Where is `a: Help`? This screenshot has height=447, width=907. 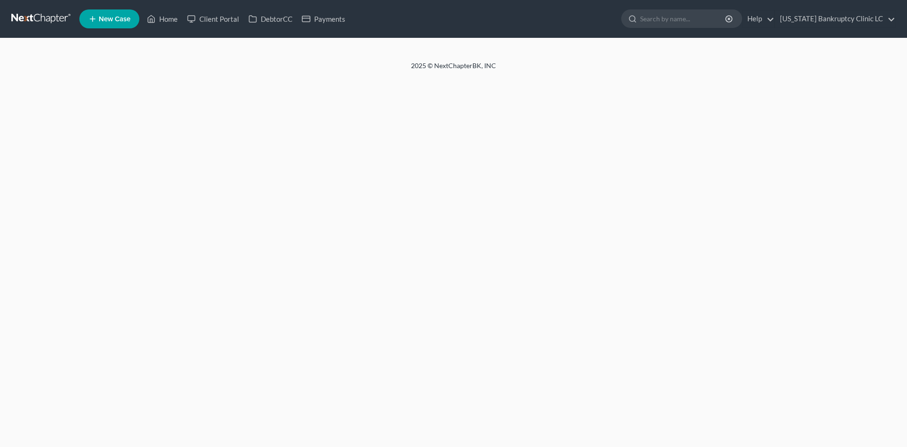
a: Help is located at coordinates (758, 19).